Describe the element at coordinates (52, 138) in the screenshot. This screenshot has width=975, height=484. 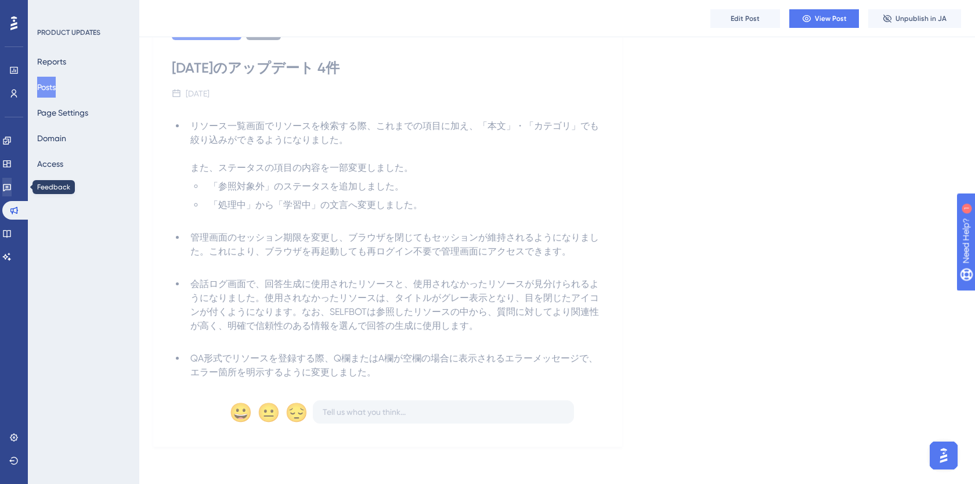
I see `button: Domain` at that location.